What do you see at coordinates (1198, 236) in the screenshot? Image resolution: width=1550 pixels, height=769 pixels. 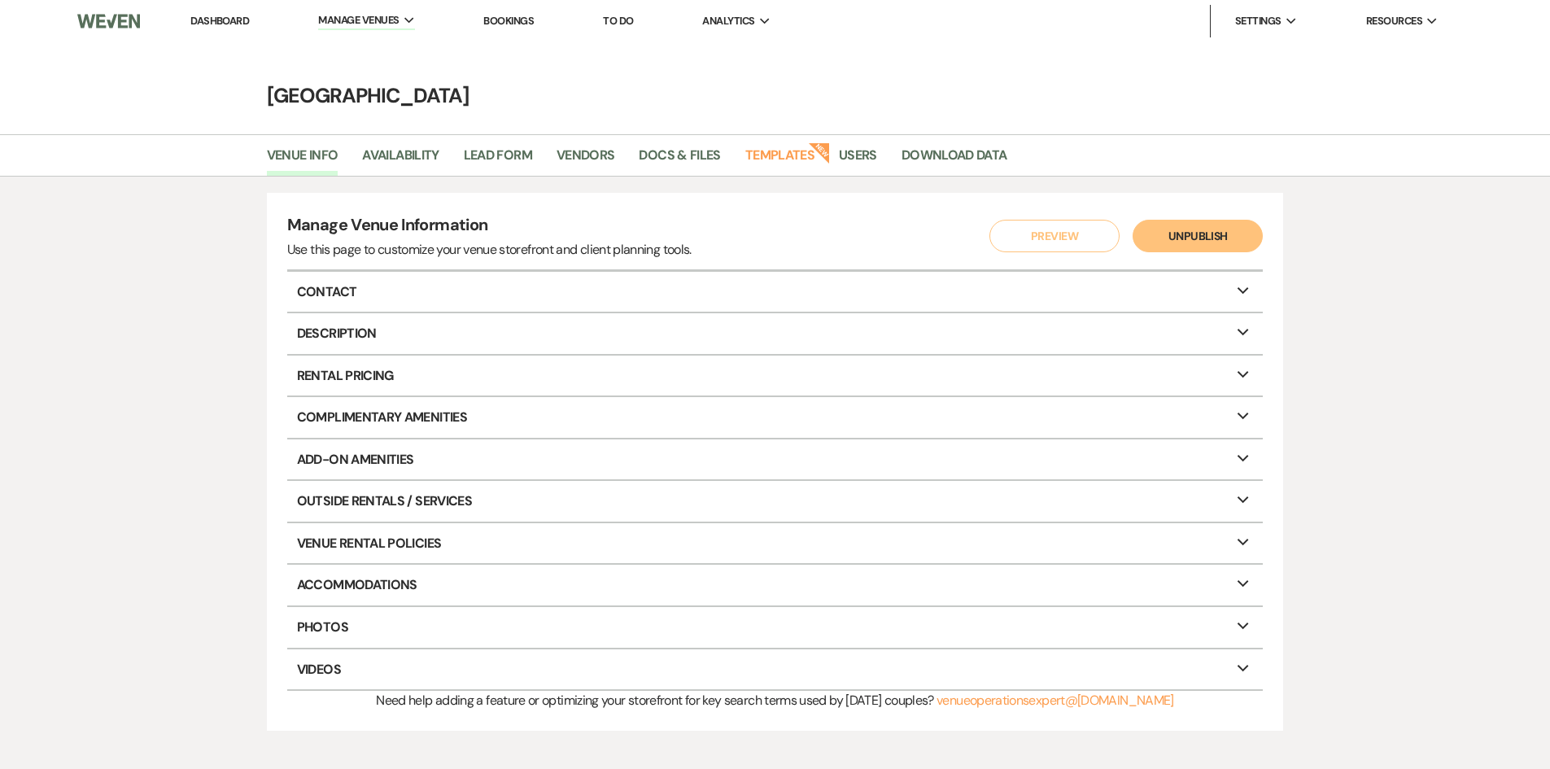 I see `button: Unpublish` at bounding box center [1198, 236].